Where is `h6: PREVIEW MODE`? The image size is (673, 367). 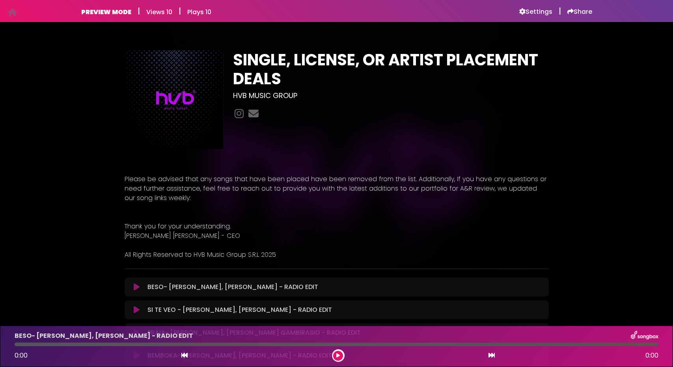
h6: PREVIEW MODE is located at coordinates (106, 12).